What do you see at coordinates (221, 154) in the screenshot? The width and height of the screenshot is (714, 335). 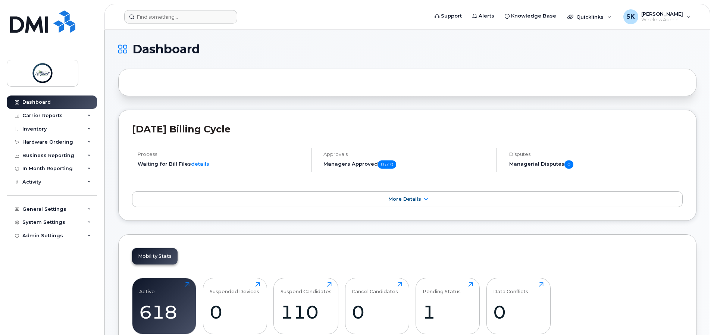 I see `h4: Process` at bounding box center [221, 154].